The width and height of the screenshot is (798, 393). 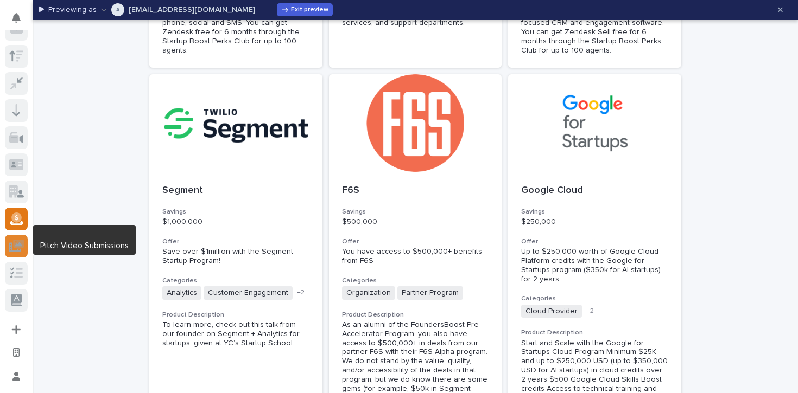 What do you see at coordinates (309, 10) in the screenshot?
I see `span: Exit preview` at bounding box center [309, 10].